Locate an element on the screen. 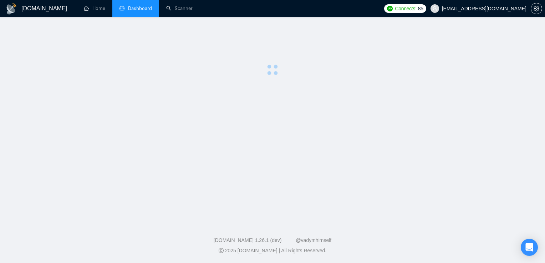 This screenshot has height=263, width=545. div: Open Intercom Messenger is located at coordinates (530, 248).